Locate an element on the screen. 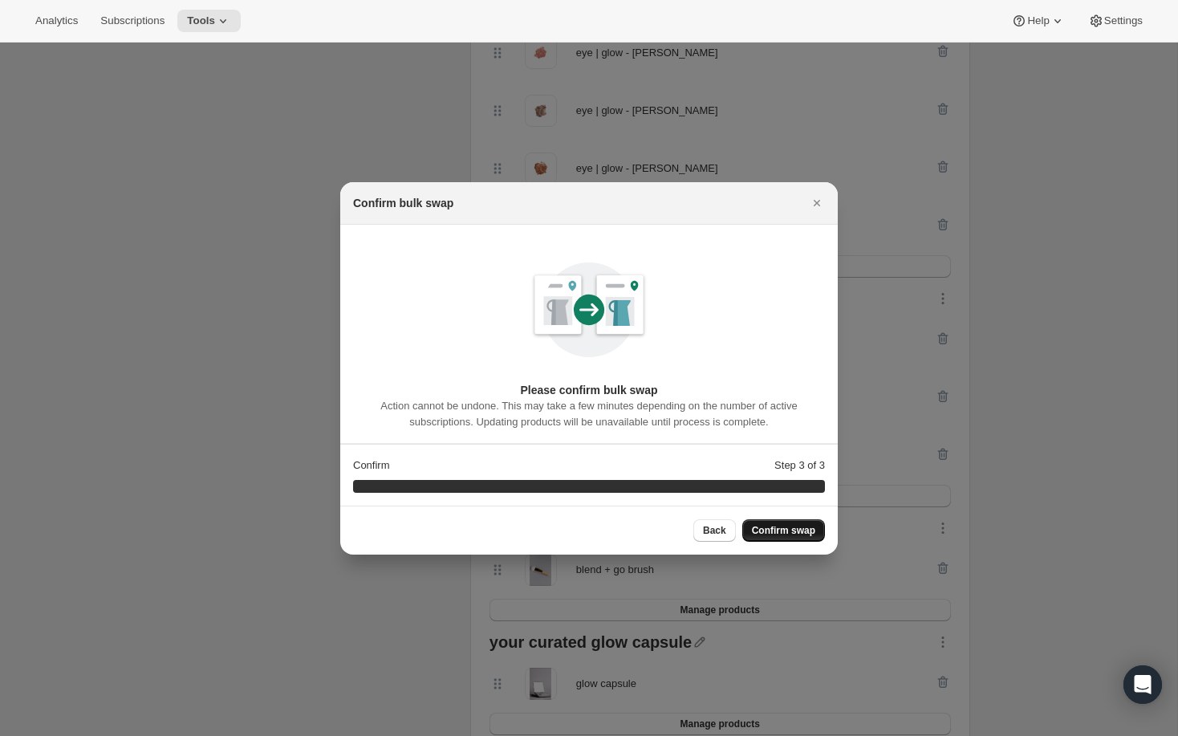  button: Subscriptions is located at coordinates (132, 21).